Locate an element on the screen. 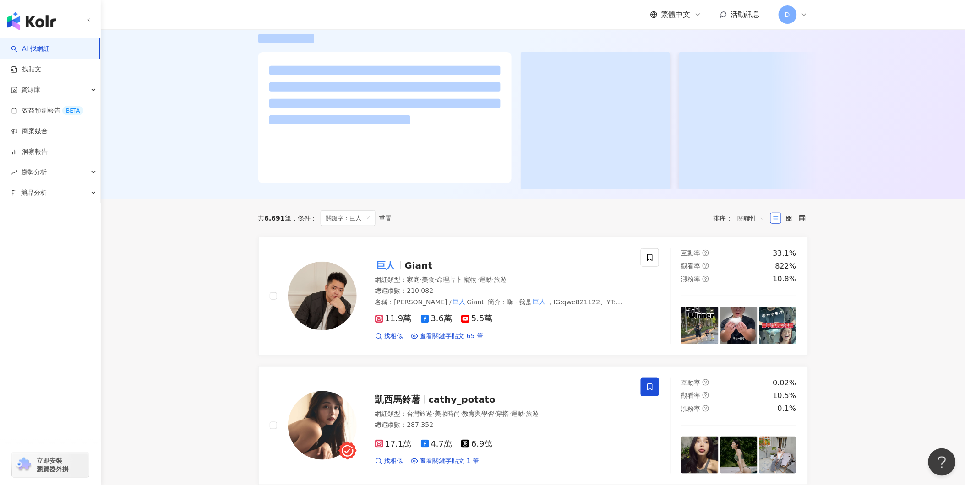  span: 查看關鍵字貼文 1 筆 is located at coordinates (450, 462).